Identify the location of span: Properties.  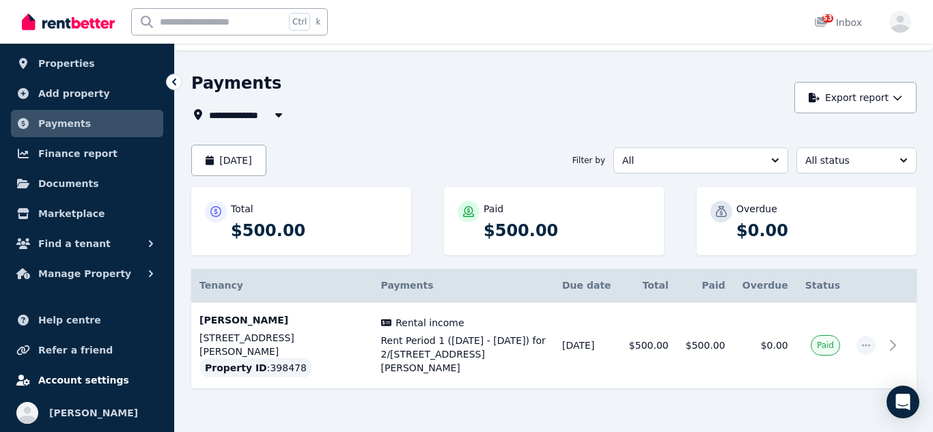
(66, 64).